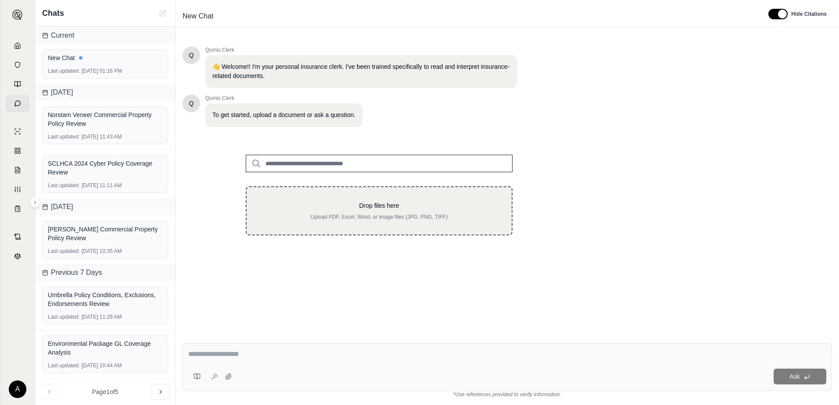  I want to click on span: New Chat, so click(198, 16).